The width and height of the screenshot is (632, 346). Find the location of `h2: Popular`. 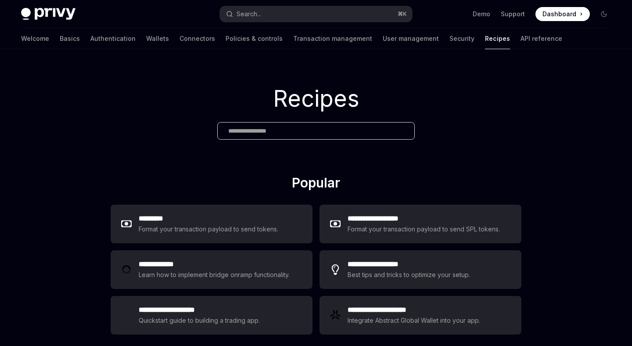

h2: Popular is located at coordinates (316, 184).